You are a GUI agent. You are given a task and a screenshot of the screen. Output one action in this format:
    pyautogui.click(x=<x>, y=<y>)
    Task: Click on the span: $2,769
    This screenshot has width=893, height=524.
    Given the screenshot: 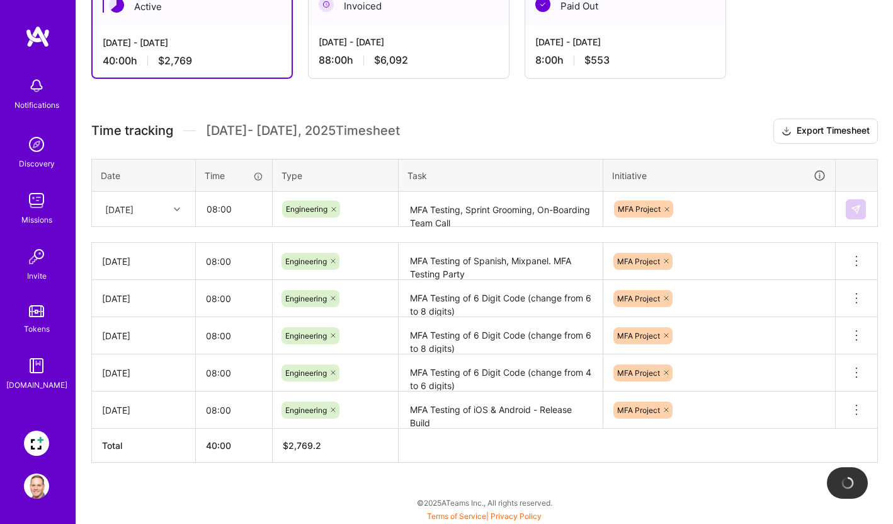 What is the action you would take?
    pyautogui.click(x=175, y=60)
    